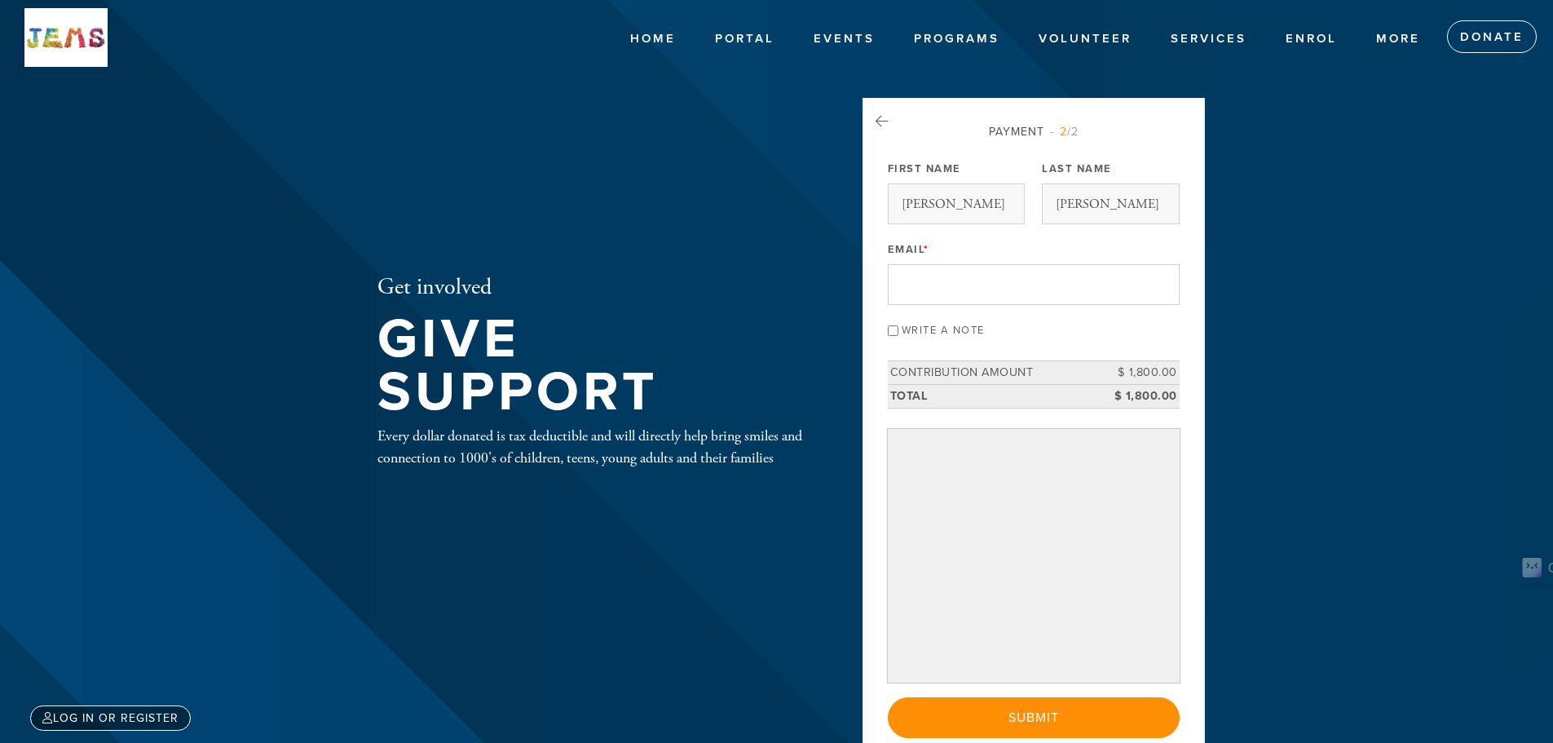 The height and width of the screenshot is (743, 1553). What do you see at coordinates (925, 169) in the screenshot?
I see `label: First Name` at bounding box center [925, 169].